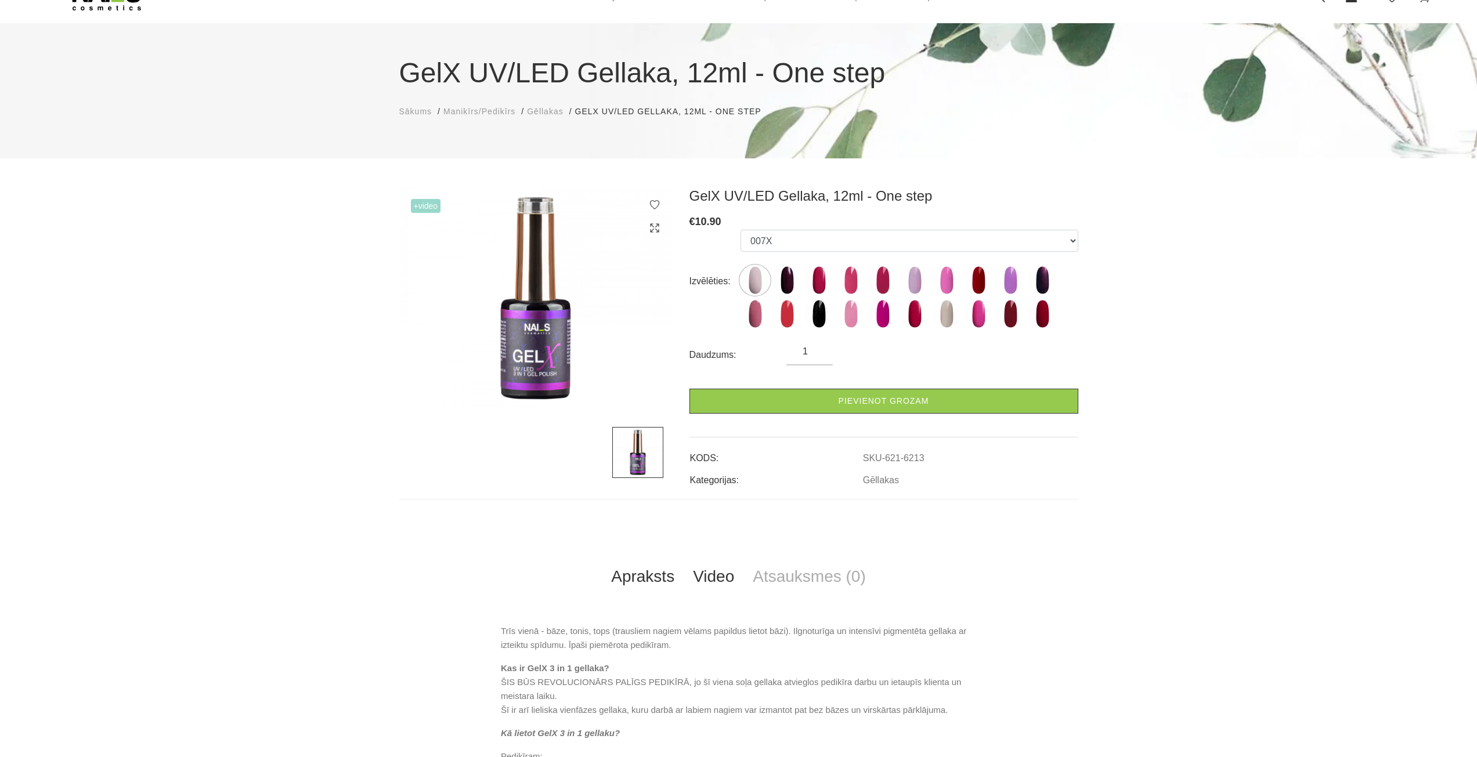  What do you see at coordinates (738, 690) in the screenshot?
I see `p: ŠIS BŪS REVOLUCIONĀRS PALĪGS PEDIKĪRĀ, jo šī viena soļa gellaka atvieglos pedikīra darbu un ietau...` at bounding box center [738, 690].